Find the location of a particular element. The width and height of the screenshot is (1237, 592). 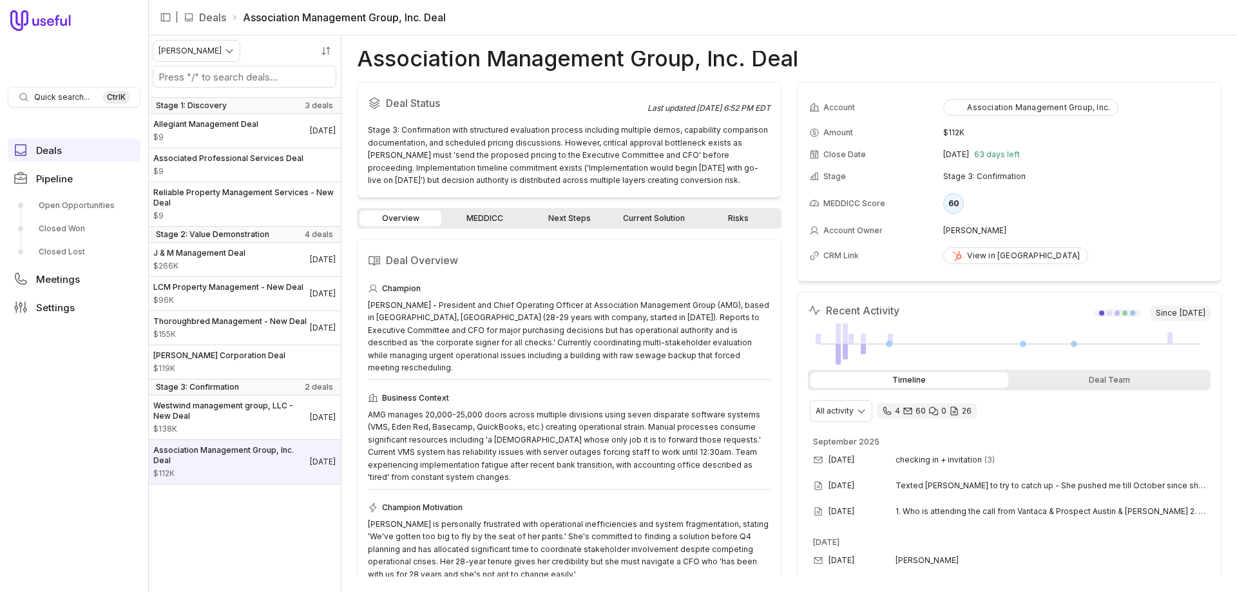

a: Open Opportunities is located at coordinates (74, 206).